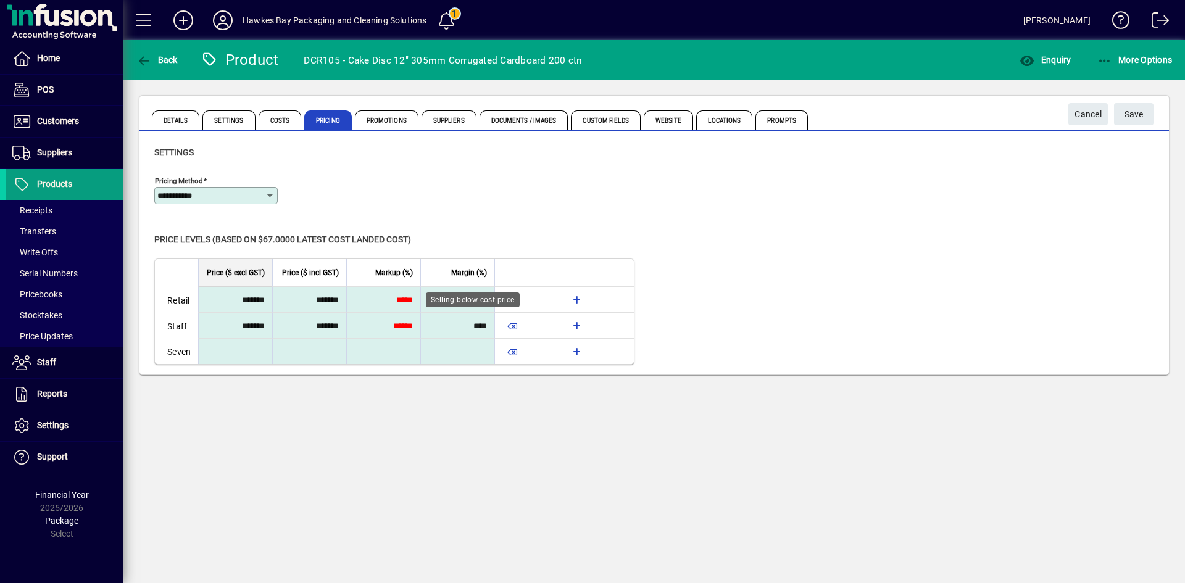 The image size is (1185, 583). Describe the element at coordinates (179, 181) in the screenshot. I see `mat-label: Pricing method` at that location.